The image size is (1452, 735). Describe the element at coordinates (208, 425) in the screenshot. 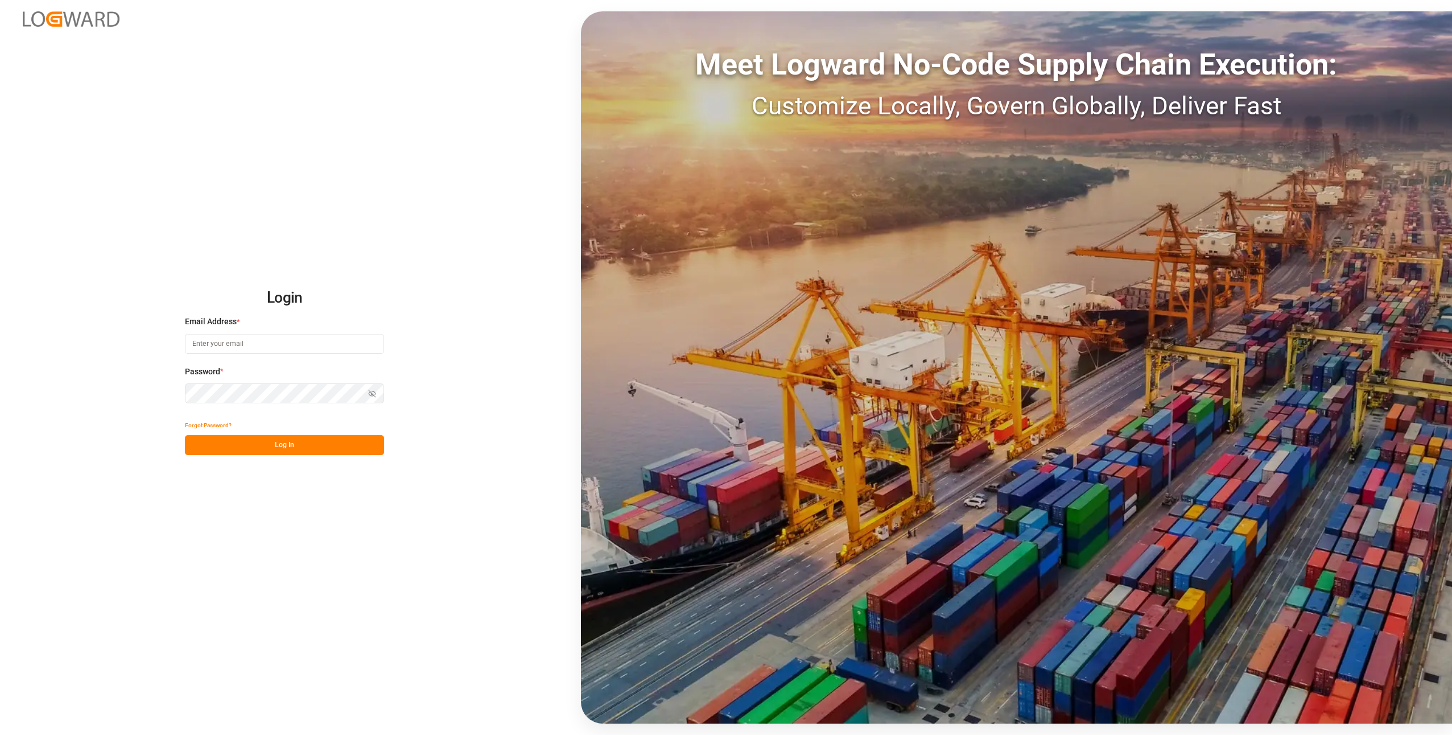

I see `button: Forgot Password?` at that location.